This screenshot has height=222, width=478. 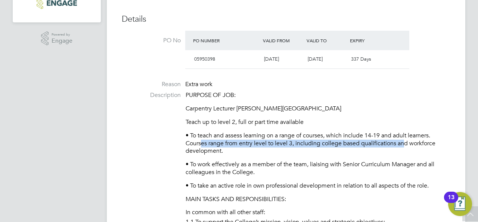 What do you see at coordinates (318, 199) in the screenshot?
I see `p: MAIN TASKS AND RESPONSIBILITIES:` at bounding box center [318, 199].